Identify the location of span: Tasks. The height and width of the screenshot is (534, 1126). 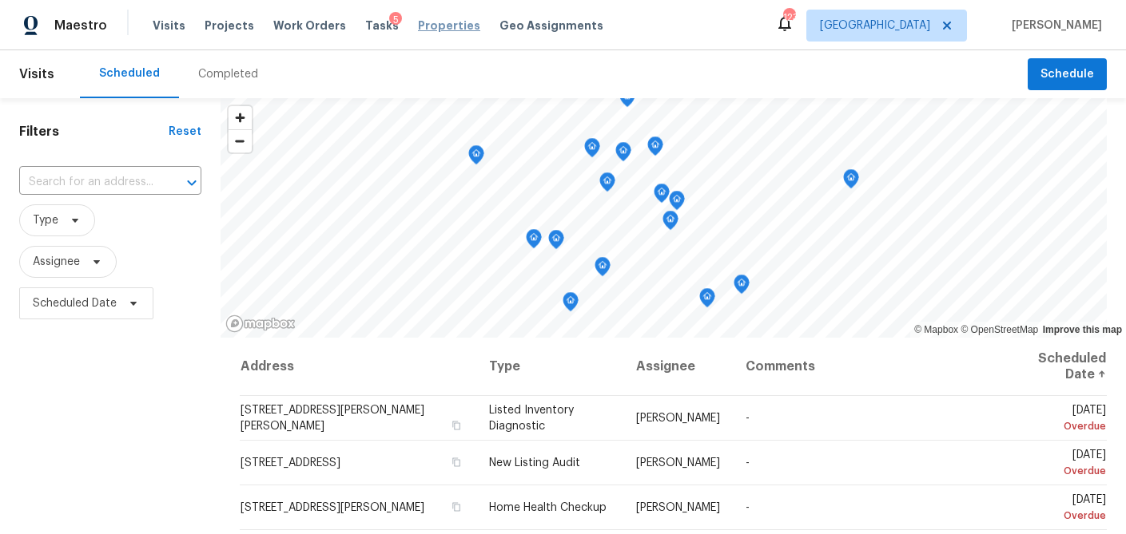
(382, 26).